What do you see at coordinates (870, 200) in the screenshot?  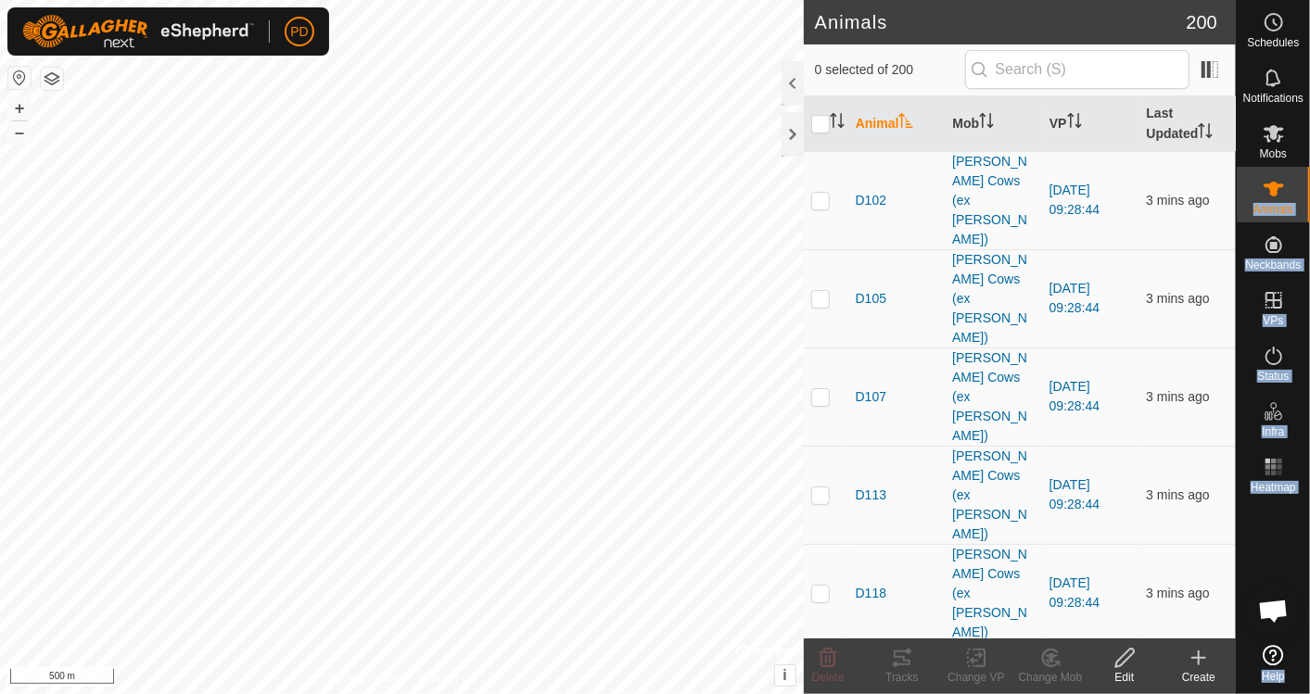 I see `span: D102` at bounding box center [870, 200].